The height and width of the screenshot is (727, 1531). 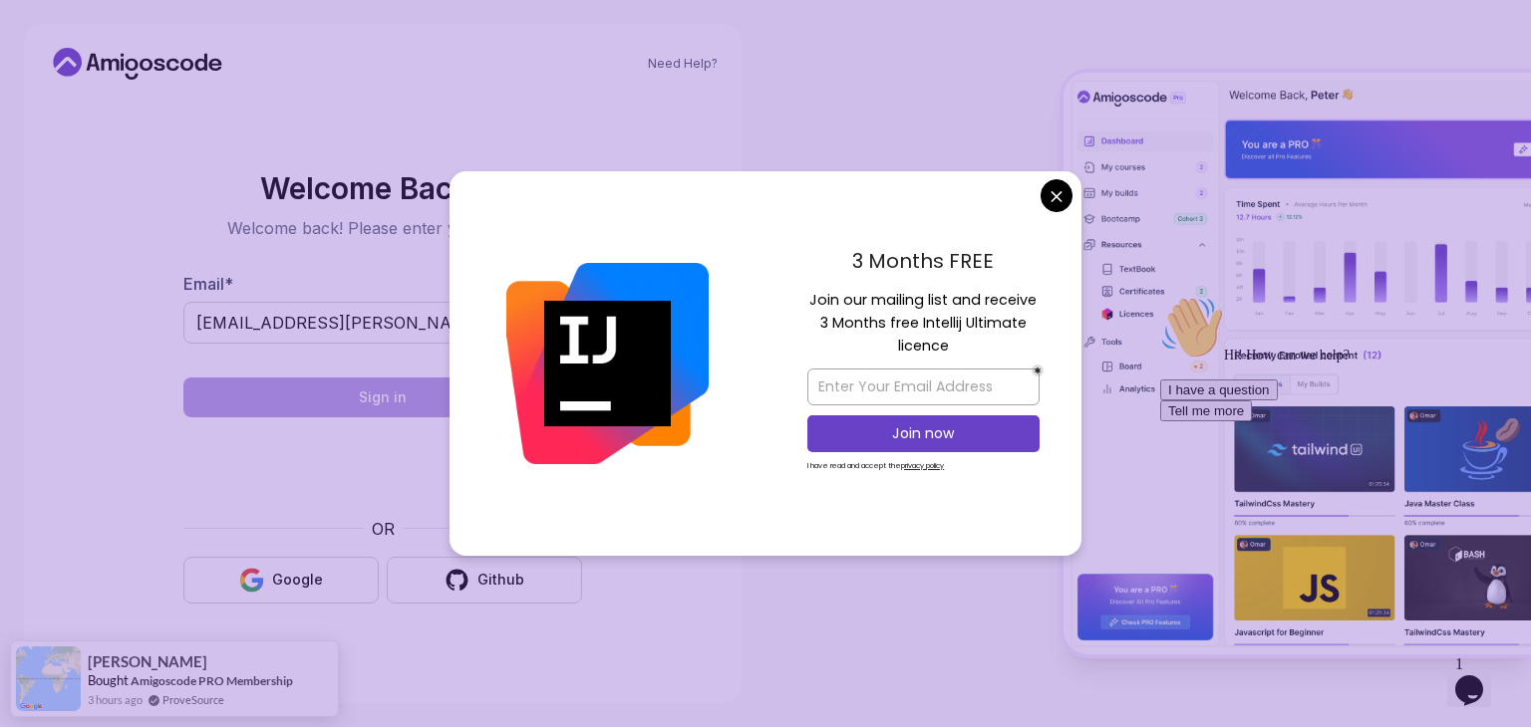 I want to click on button: I have a question, so click(x=67, y=102).